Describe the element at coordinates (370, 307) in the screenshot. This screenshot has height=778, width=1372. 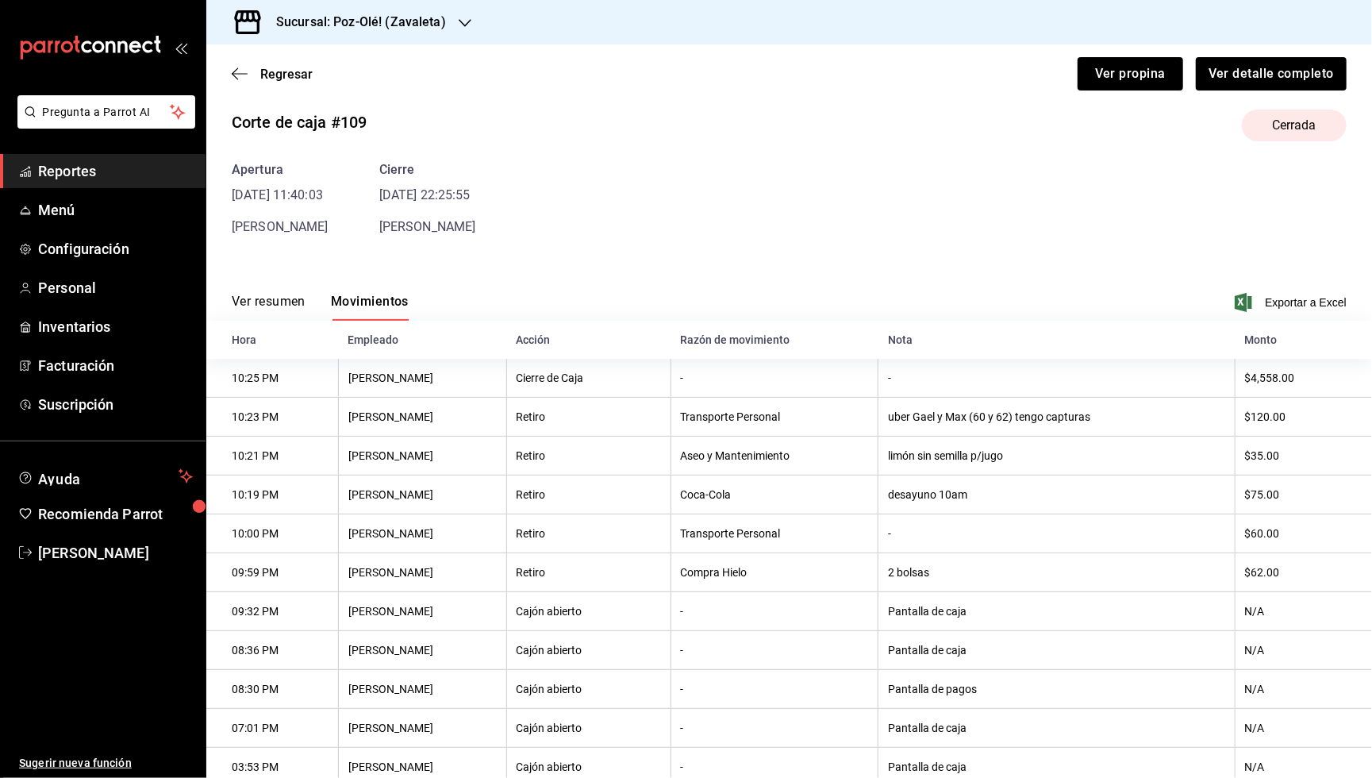
I see `button: Movimientos` at that location.